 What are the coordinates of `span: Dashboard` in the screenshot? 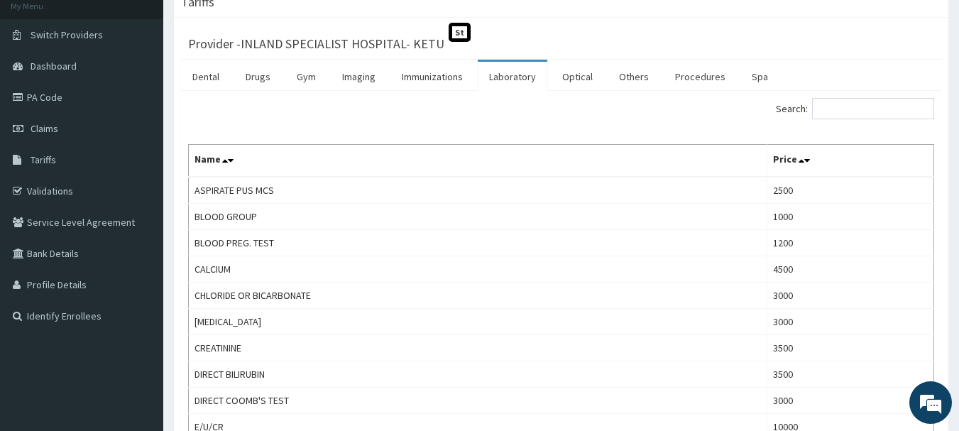 It's located at (53, 66).